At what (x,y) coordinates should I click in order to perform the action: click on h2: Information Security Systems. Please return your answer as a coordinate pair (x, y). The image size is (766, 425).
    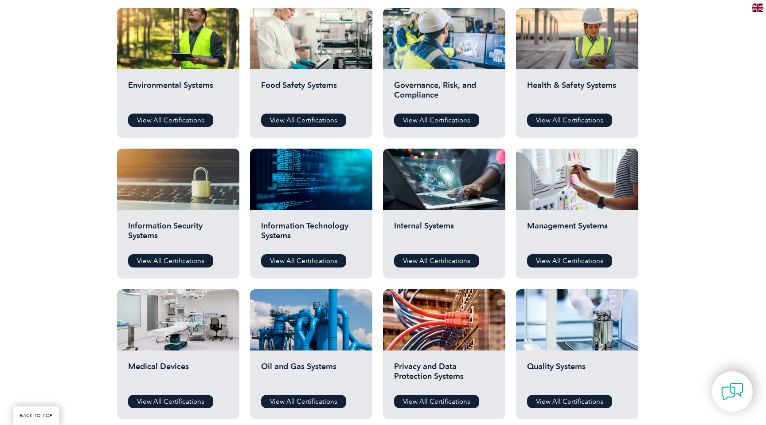
    Looking at the image, I should click on (178, 234).